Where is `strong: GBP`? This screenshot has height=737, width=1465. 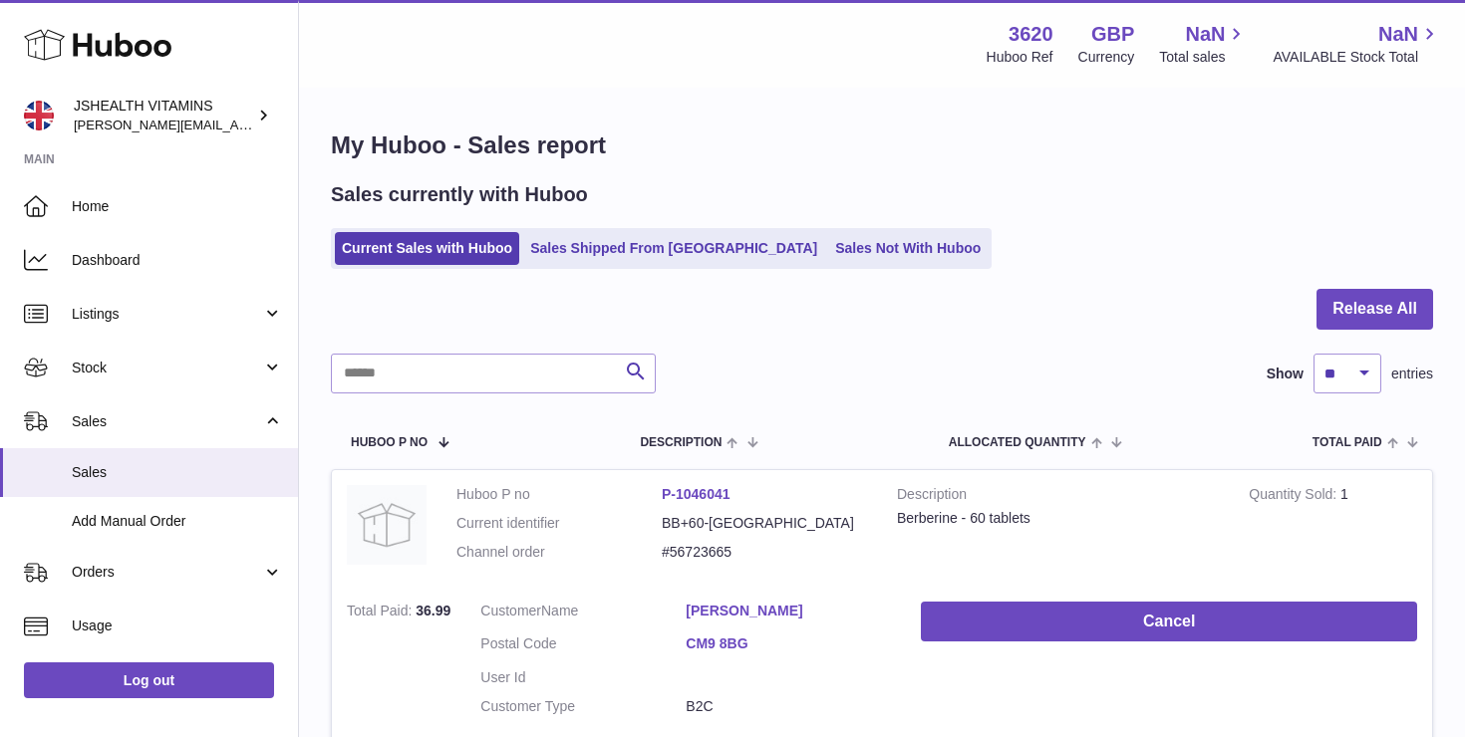 strong: GBP is located at coordinates (1112, 34).